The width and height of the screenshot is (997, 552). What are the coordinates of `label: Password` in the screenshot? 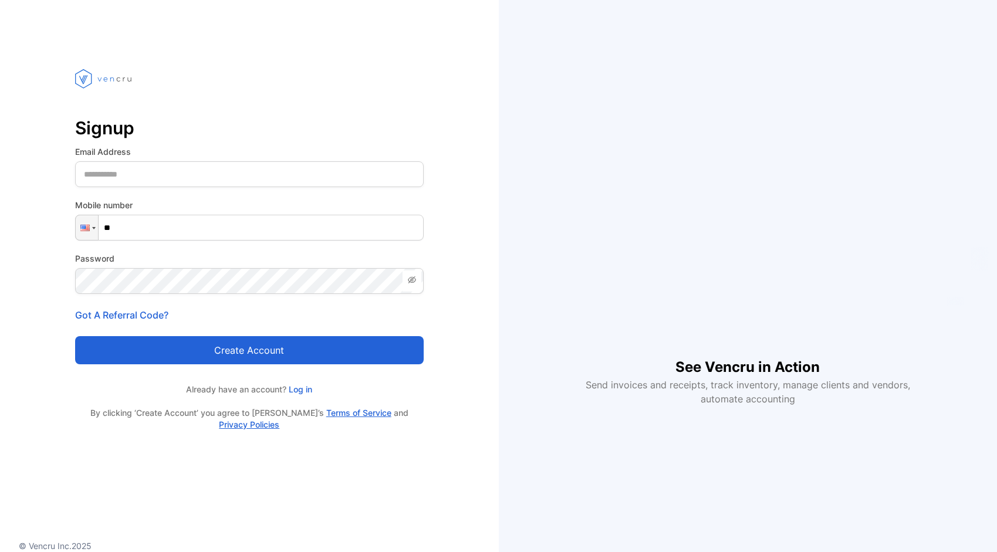 It's located at (249, 258).